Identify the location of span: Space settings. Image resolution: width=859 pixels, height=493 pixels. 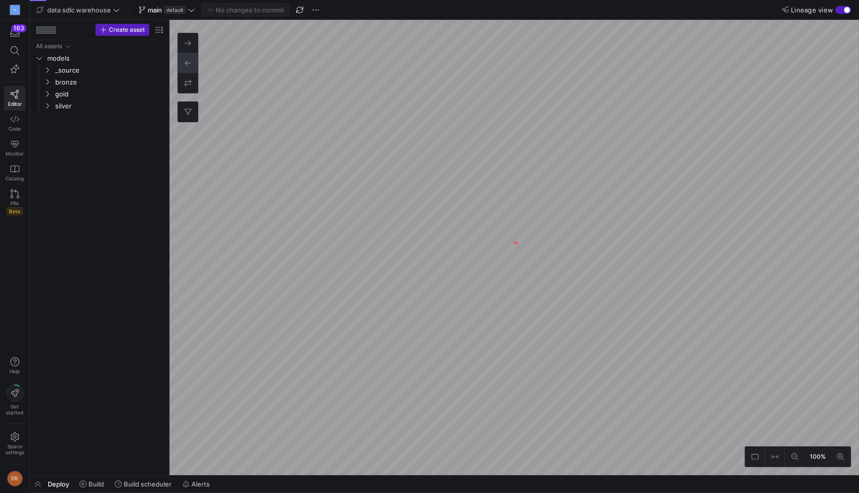
(15, 450).